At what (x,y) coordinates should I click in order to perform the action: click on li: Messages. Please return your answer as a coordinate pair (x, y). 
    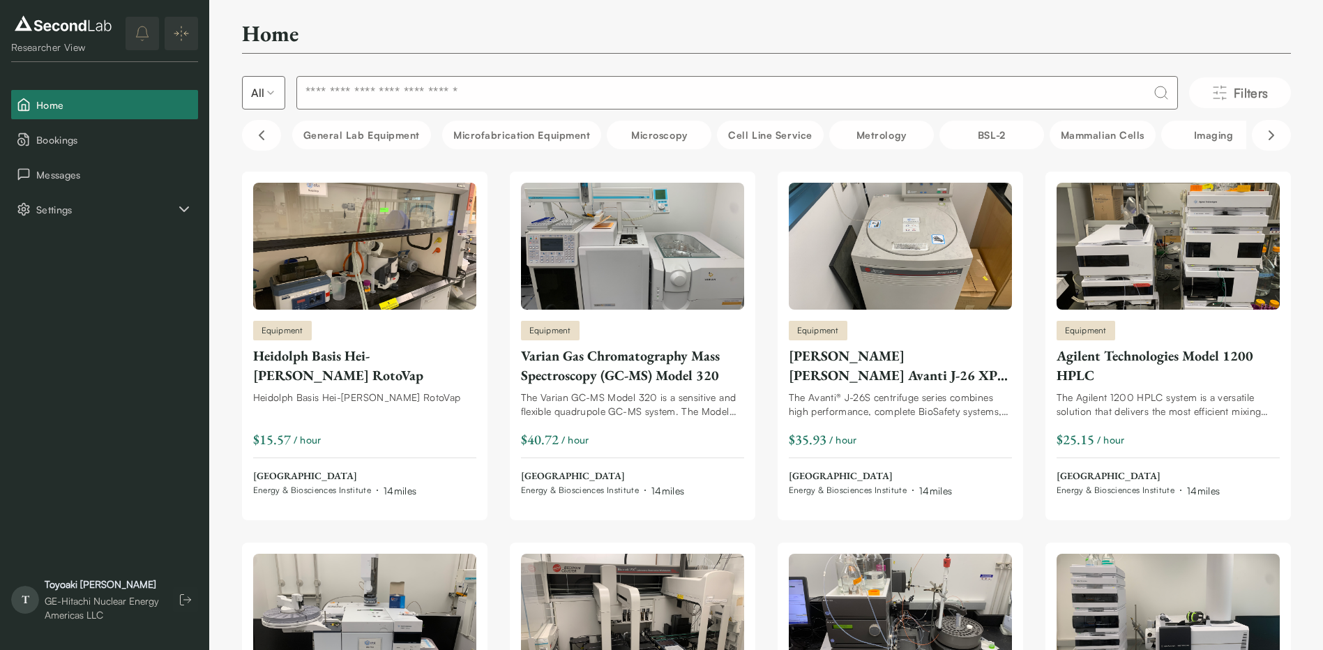
    Looking at the image, I should click on (105, 174).